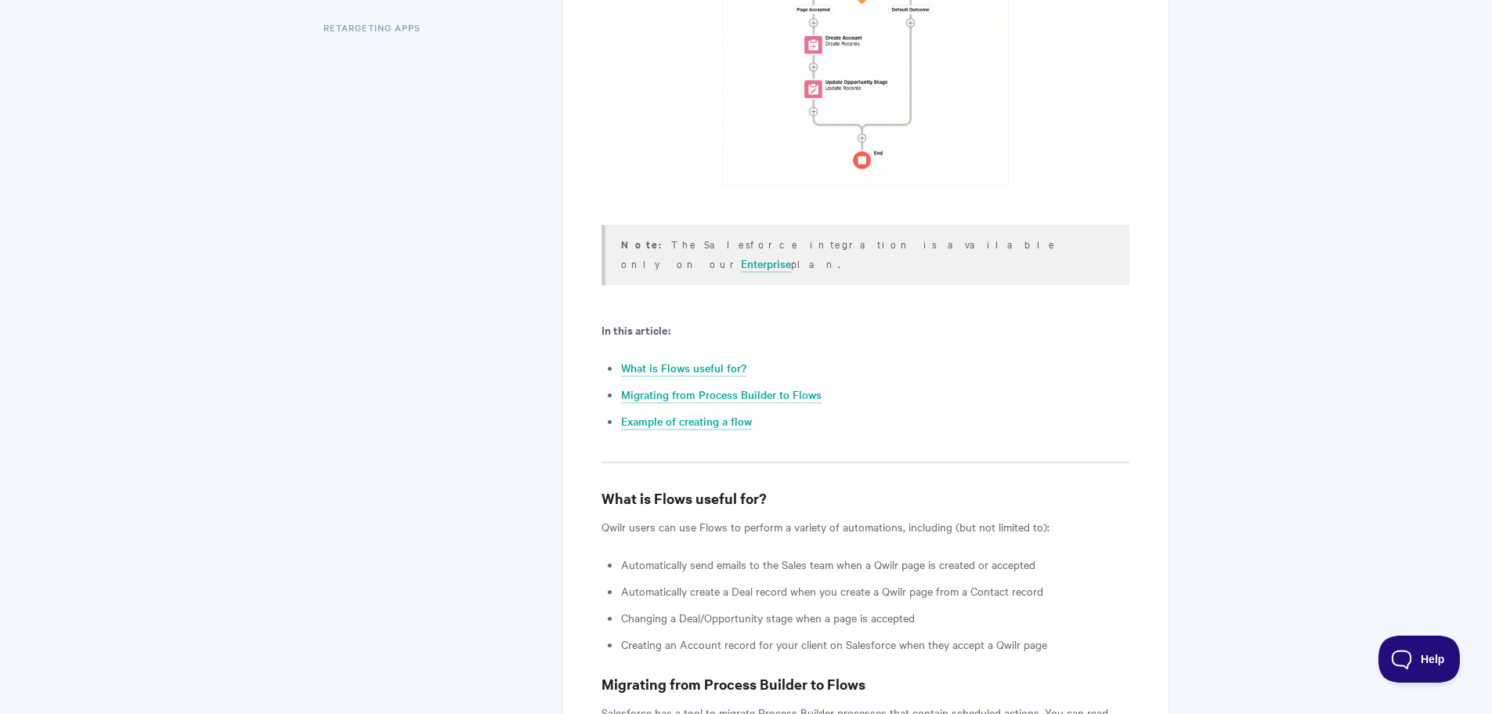 The image size is (1492, 714). Describe the element at coordinates (865, 253) in the screenshot. I see `p: The Salesforce integration is available only on our plan.` at that location.